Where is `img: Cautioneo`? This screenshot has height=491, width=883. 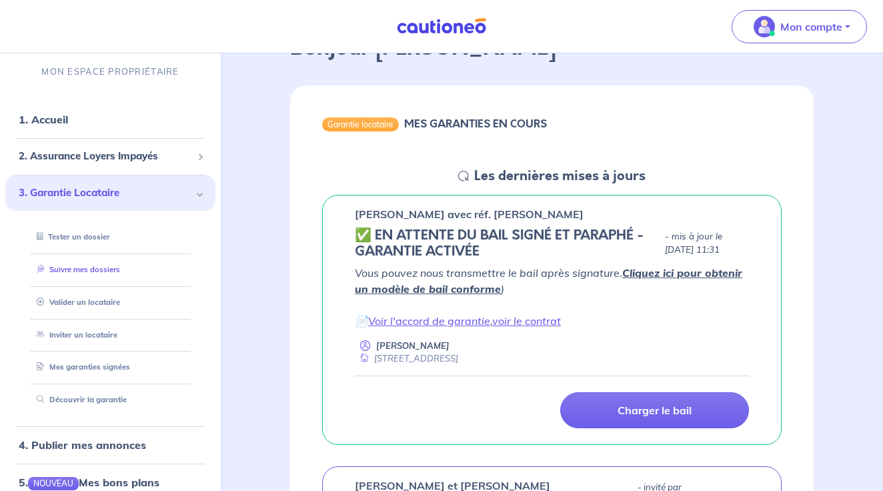
img: Cautioneo is located at coordinates (441, 26).